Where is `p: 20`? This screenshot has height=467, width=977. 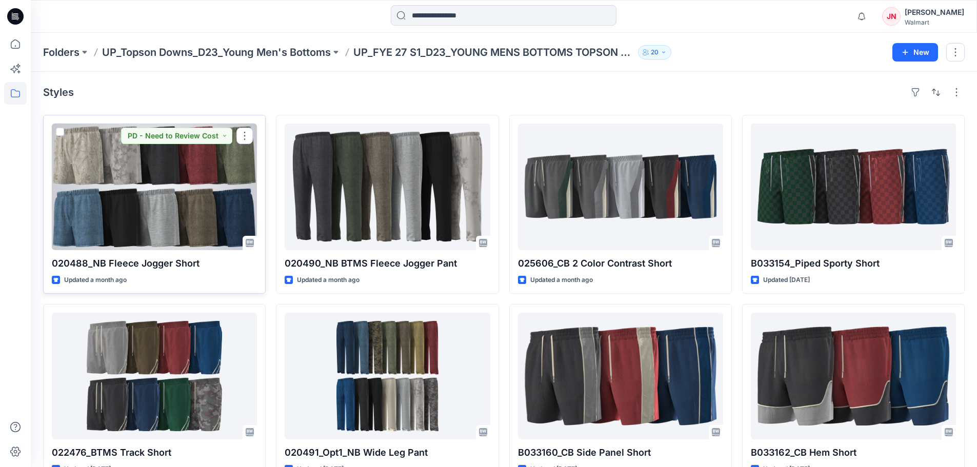 p: 20 is located at coordinates (655, 52).